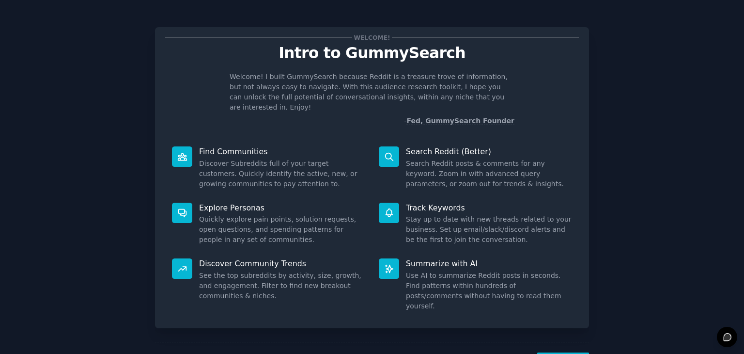 This screenshot has height=354, width=744. Describe the element at coordinates (282, 263) in the screenshot. I see `p: Discover Community Trends` at that location.